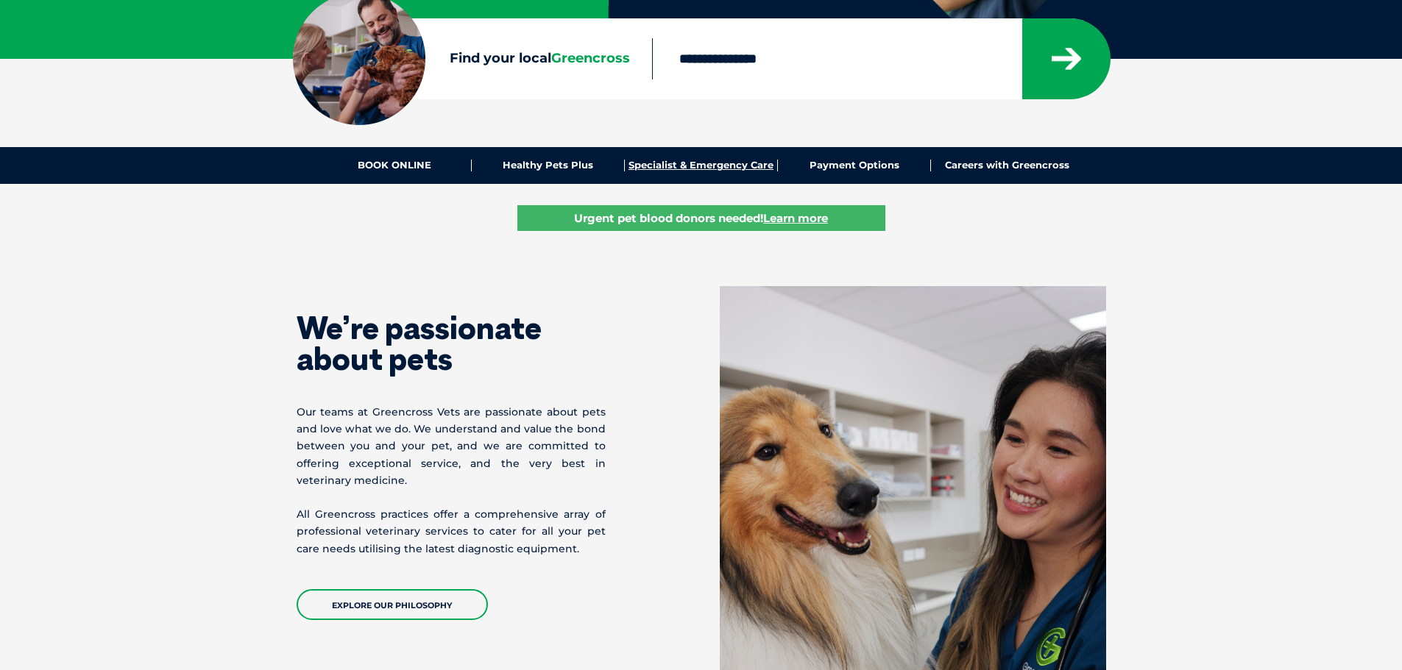  I want to click on a: Urgent pet blood donors needed!Learn more, so click(701, 218).